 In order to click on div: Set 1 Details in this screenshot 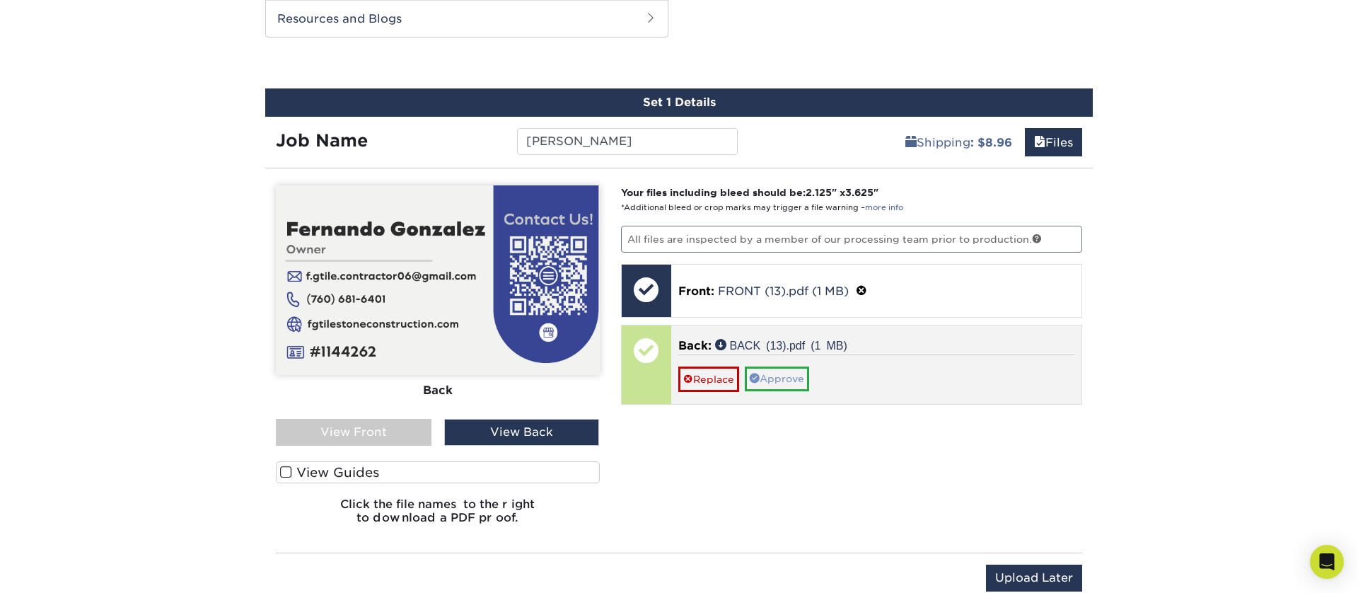, I will do `click(679, 103)`.